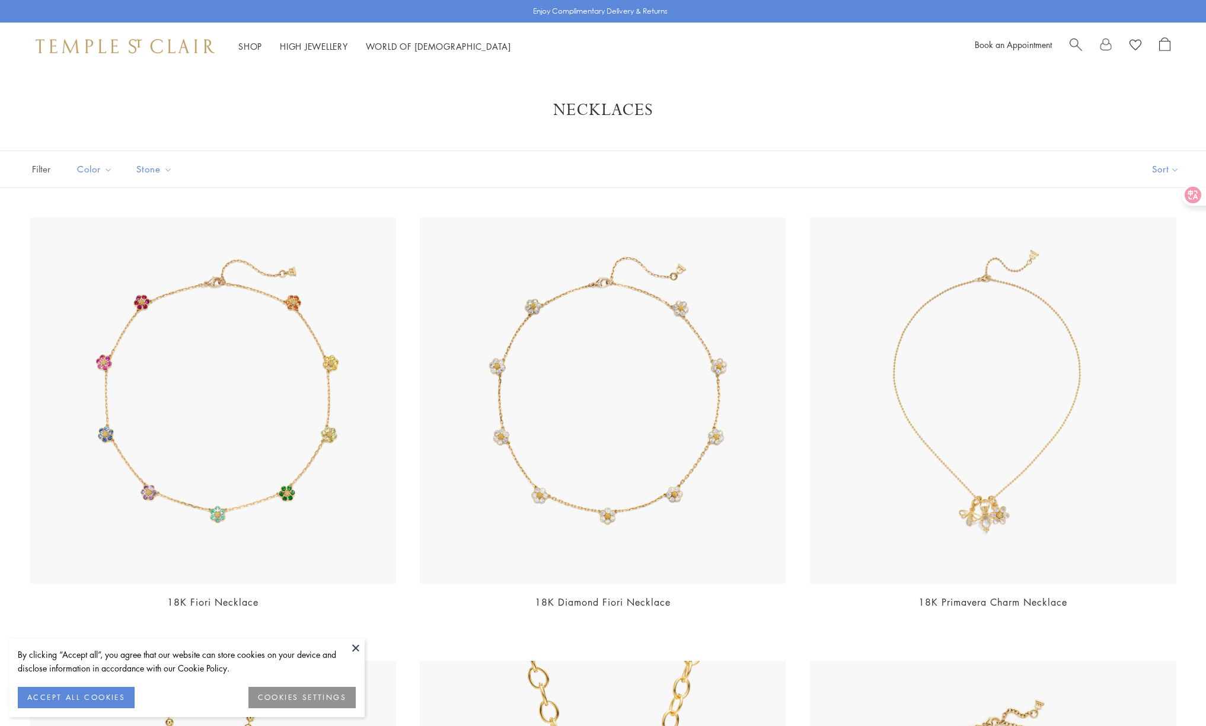 Image resolution: width=1206 pixels, height=726 pixels. I want to click on button: Show sort by, so click(1166, 169).